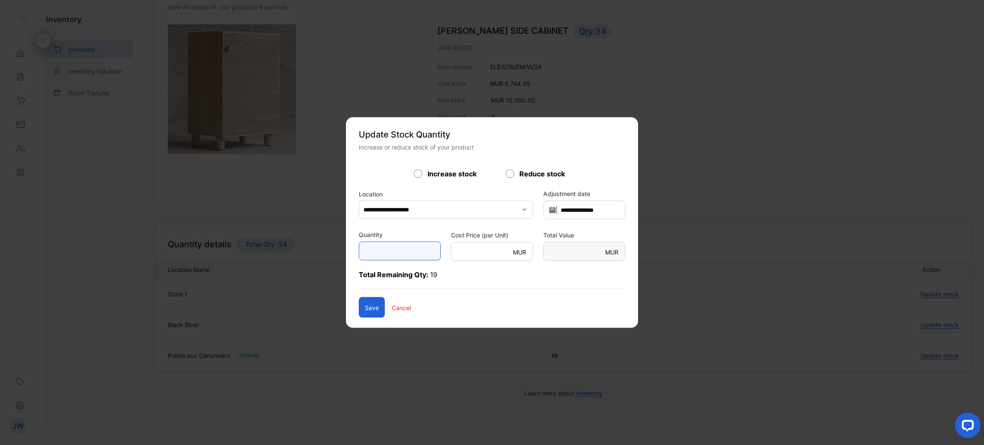 The height and width of the screenshot is (445, 984). Describe the element at coordinates (492, 279) in the screenshot. I see `p: Total Remaining Qty:` at that location.